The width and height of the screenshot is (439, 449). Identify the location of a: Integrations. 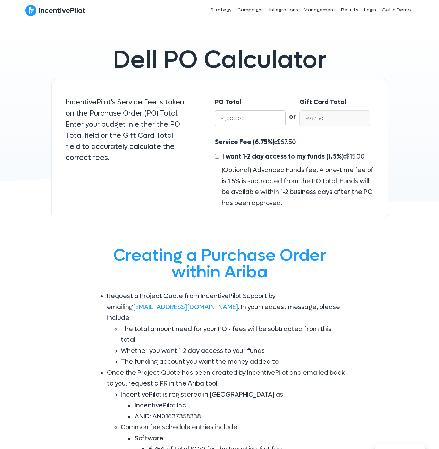
(283, 10).